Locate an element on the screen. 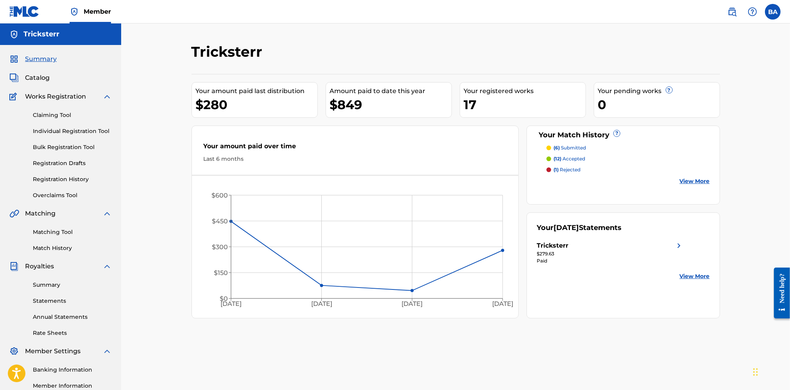 This screenshot has height=390, width=790. span: Member is located at coordinates (97, 11).